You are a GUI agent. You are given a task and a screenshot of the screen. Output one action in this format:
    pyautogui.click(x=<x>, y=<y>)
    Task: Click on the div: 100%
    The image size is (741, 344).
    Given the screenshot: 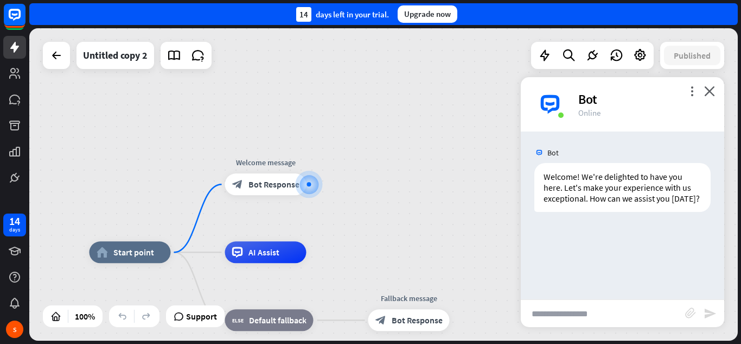 What is the action you would take?
    pyautogui.click(x=85, y=316)
    